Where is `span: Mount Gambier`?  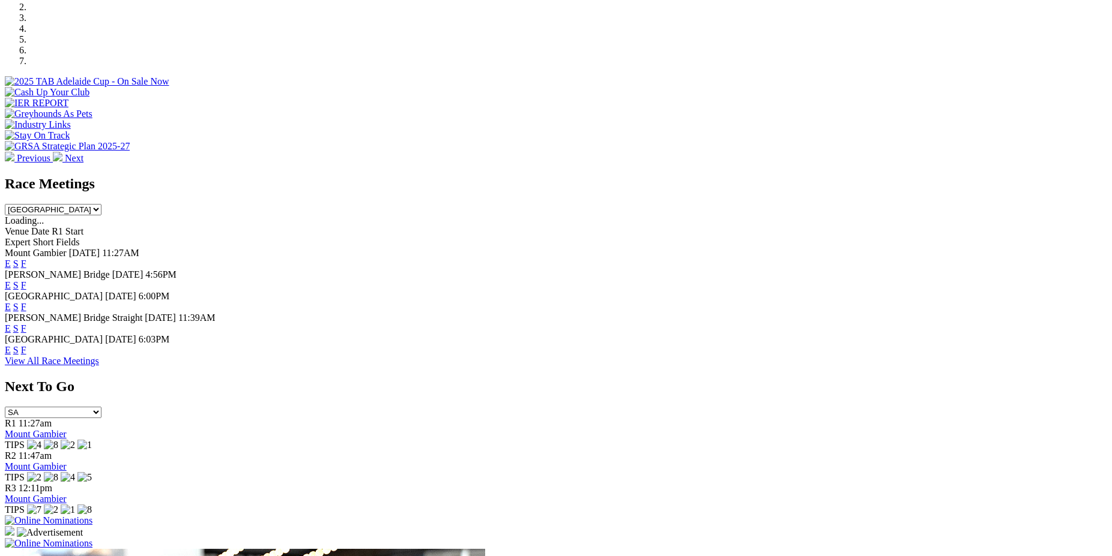 span: Mount Gambier is located at coordinates (35, 253).